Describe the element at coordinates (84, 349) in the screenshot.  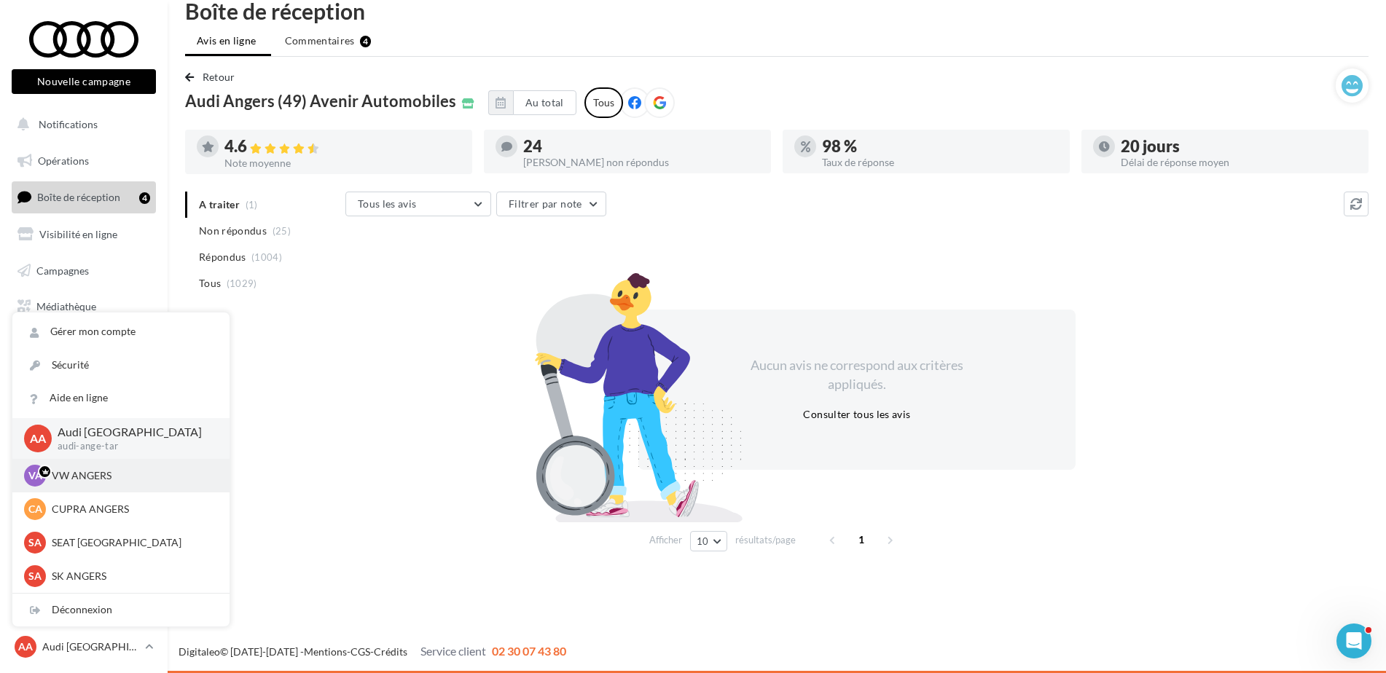
I see `a: PLV et print personnalisable` at that location.